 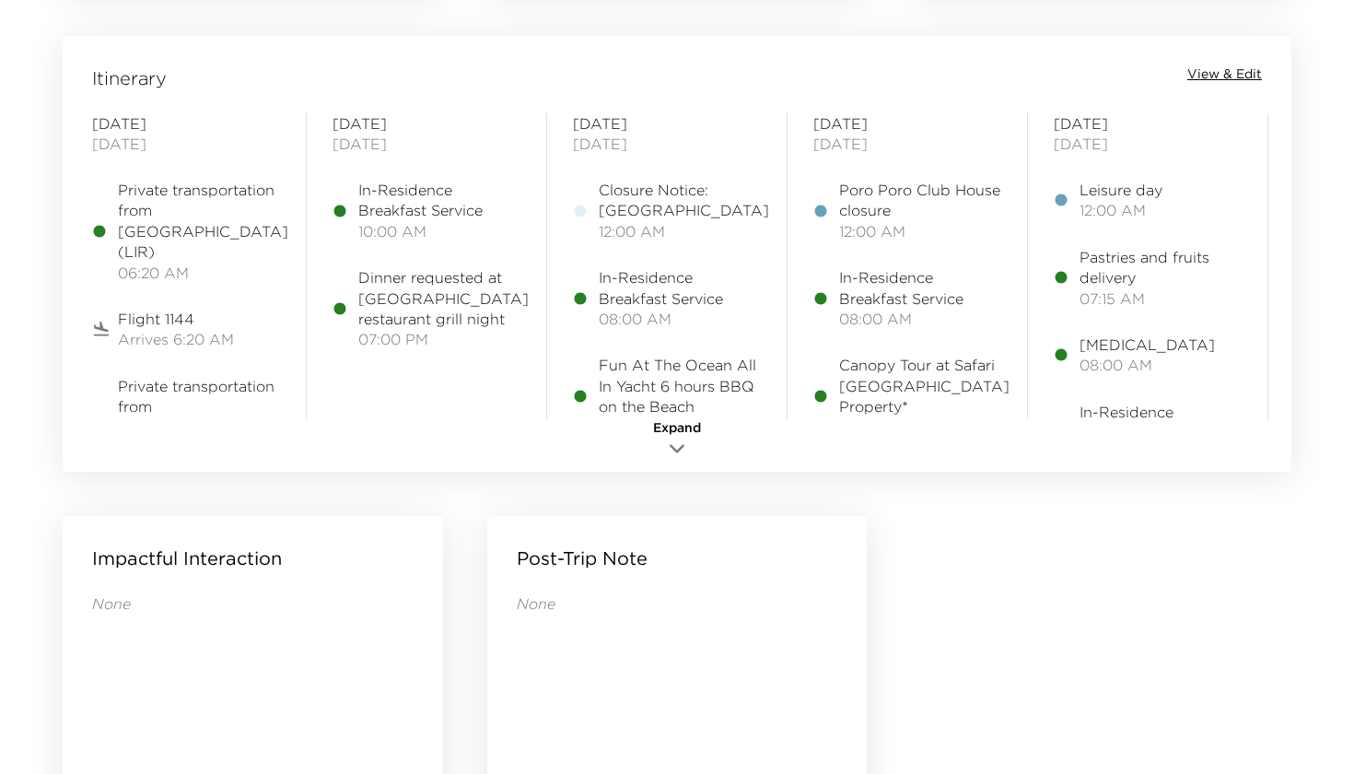 What do you see at coordinates (176, 319) in the screenshot?
I see `span: Flight 1144` at bounding box center [176, 319].